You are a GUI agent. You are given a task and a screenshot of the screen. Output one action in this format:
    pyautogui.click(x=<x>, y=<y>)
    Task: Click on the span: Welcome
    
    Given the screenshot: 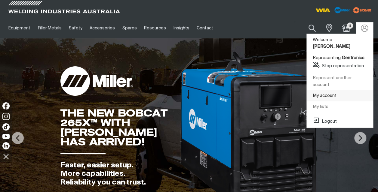 What is the action you would take?
    pyautogui.click(x=331, y=43)
    